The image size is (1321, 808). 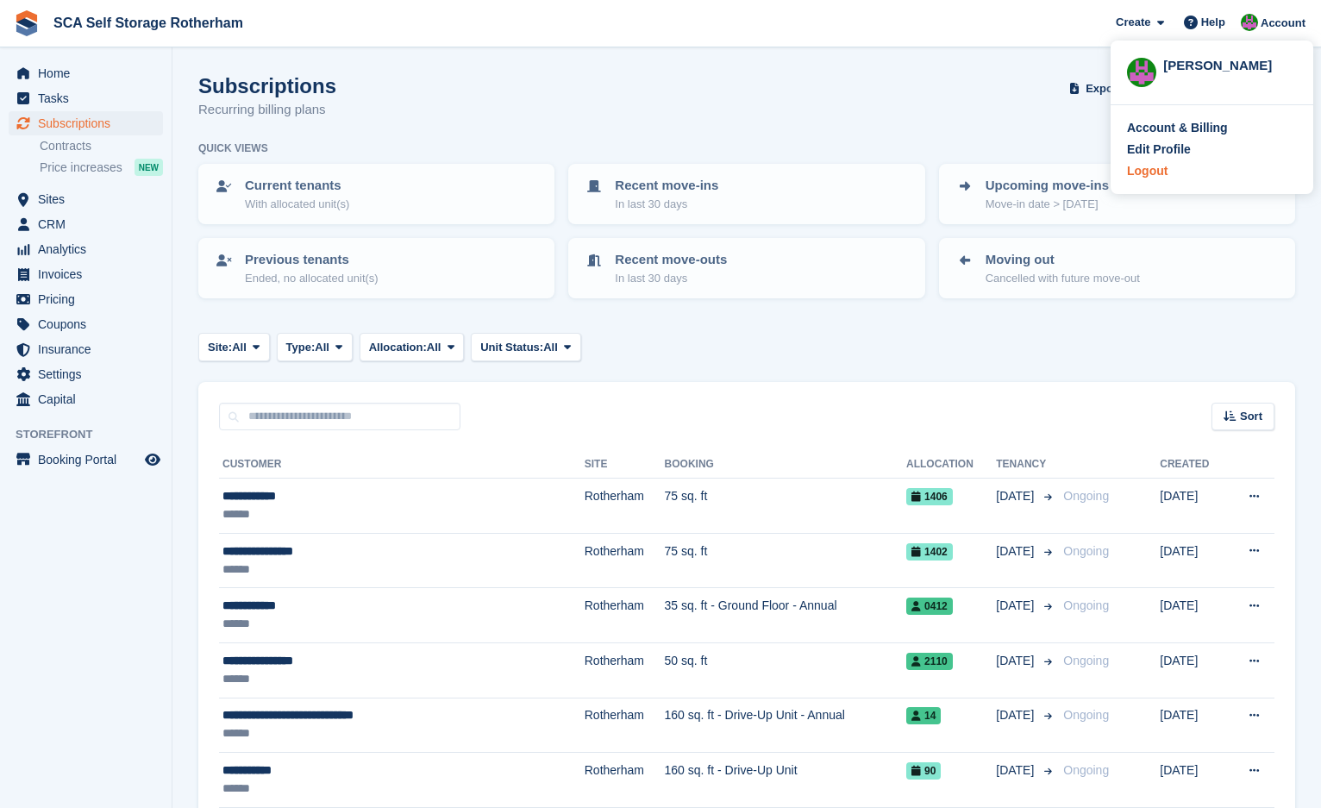 I want to click on a: SCA Self Storage Rotherham, so click(x=148, y=22).